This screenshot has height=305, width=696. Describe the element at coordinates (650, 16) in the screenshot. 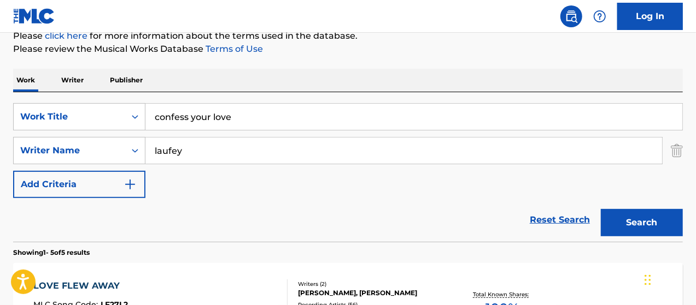

I see `a: Log In` at that location.